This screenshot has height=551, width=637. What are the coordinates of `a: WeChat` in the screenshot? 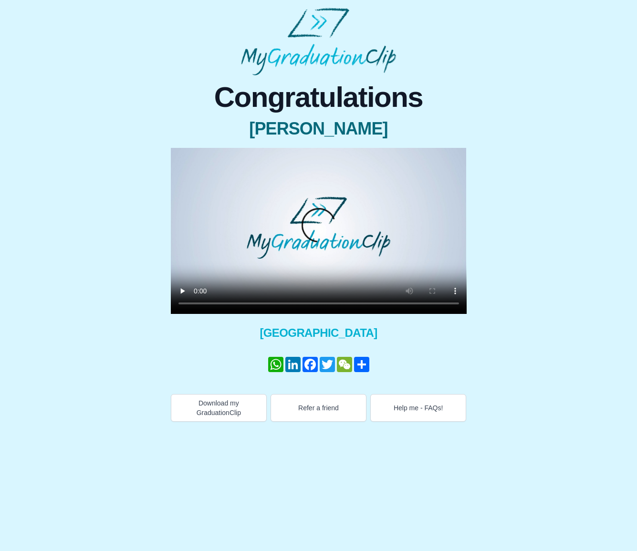 It's located at (344, 364).